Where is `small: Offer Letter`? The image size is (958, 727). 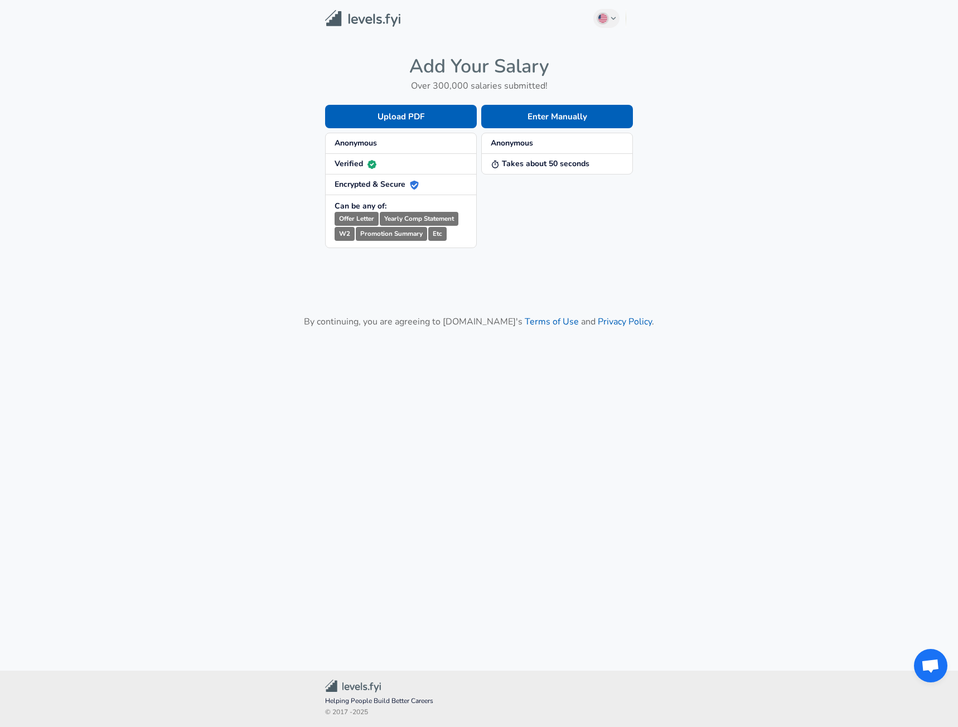 small: Offer Letter is located at coordinates (356, 219).